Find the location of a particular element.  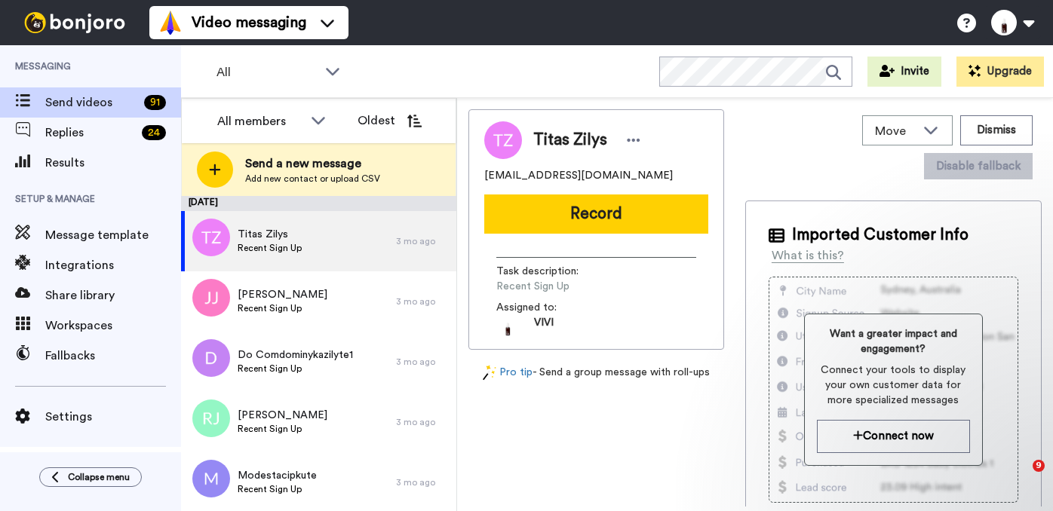

span: Task description : is located at coordinates (549, 272).